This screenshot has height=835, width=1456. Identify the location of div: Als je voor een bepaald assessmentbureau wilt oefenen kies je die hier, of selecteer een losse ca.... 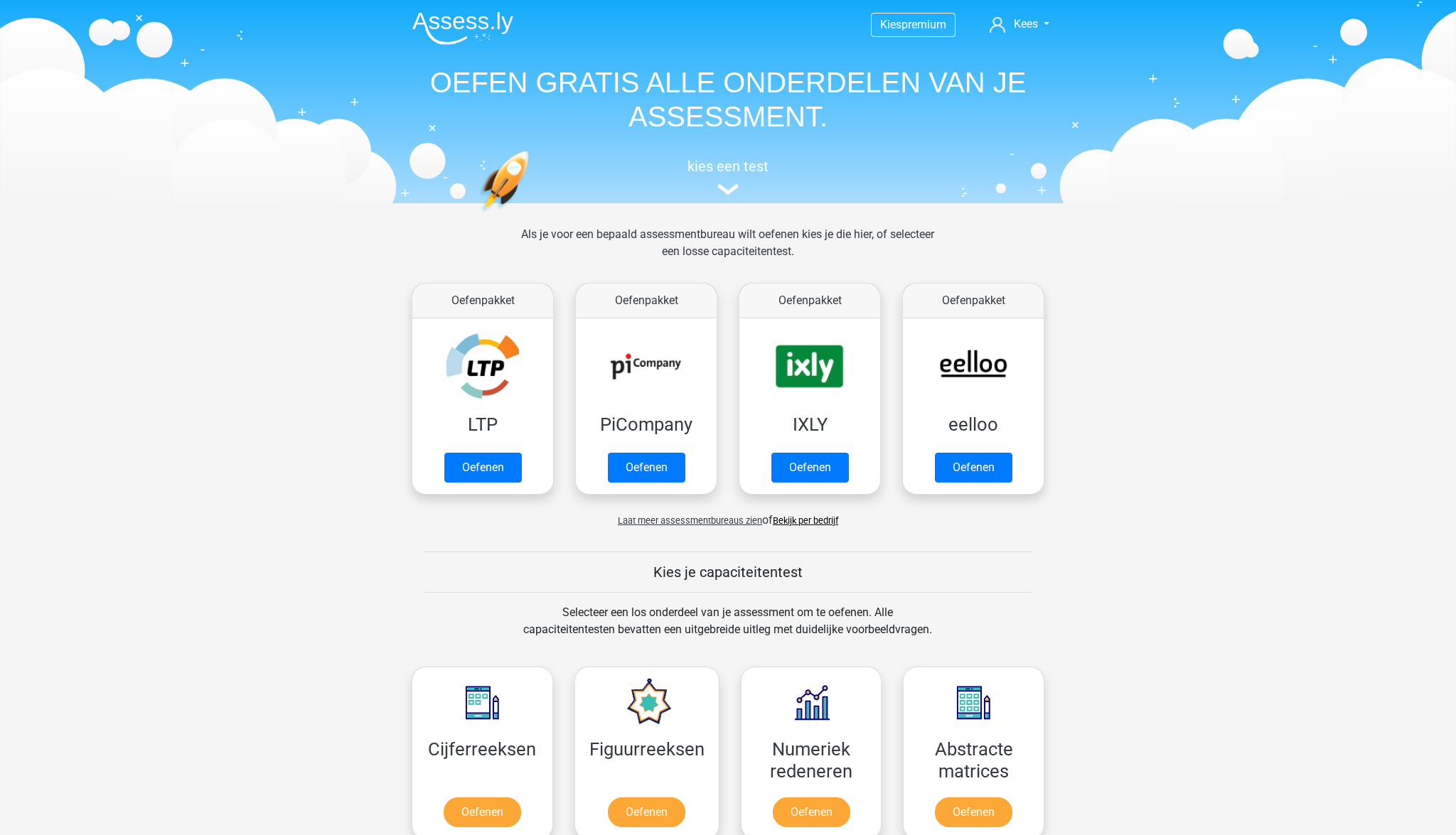
(728, 252).